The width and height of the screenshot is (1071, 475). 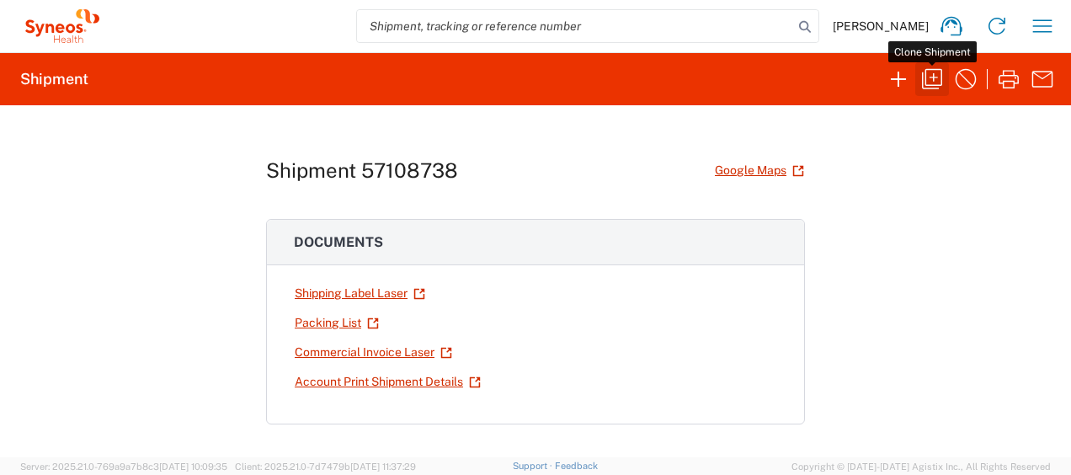 I want to click on a: Packing List, so click(x=337, y=322).